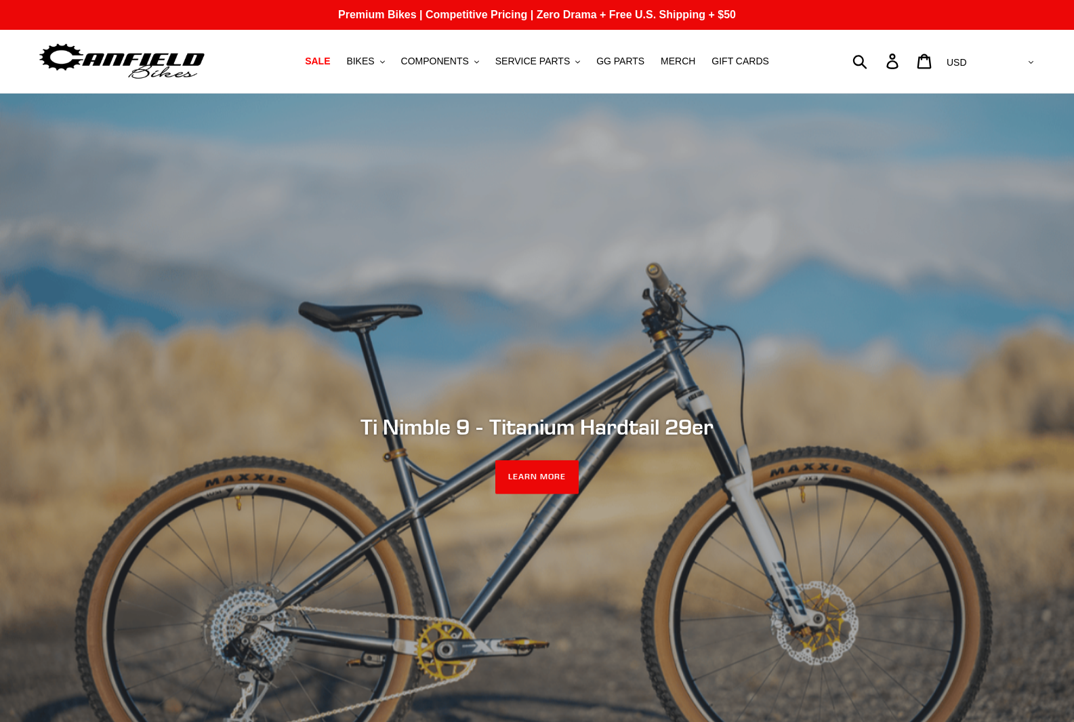 This screenshot has width=1074, height=722. I want to click on span: BIKES, so click(360, 61).